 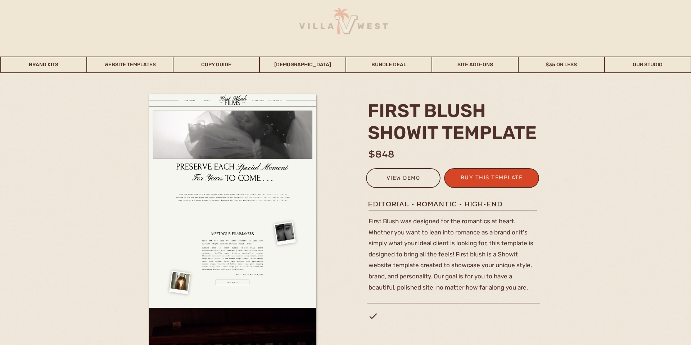 I want to click on a: Bundle Deal, so click(x=389, y=65).